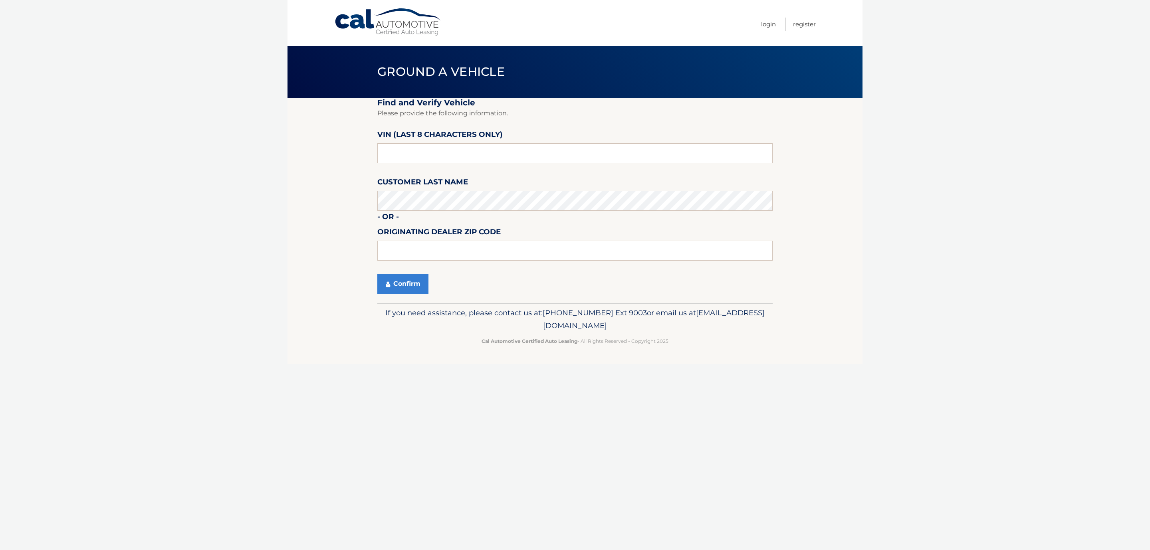  What do you see at coordinates (575, 341) in the screenshot?
I see `p: - All Rights Reserved - Copyright 2025` at bounding box center [575, 341].